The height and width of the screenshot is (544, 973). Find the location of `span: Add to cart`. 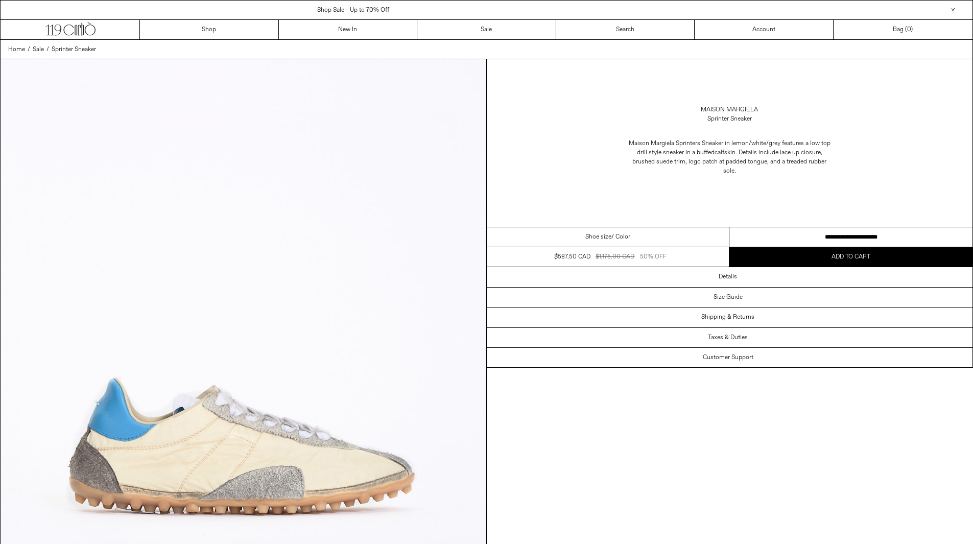

span: Add to cart is located at coordinates (851, 257).